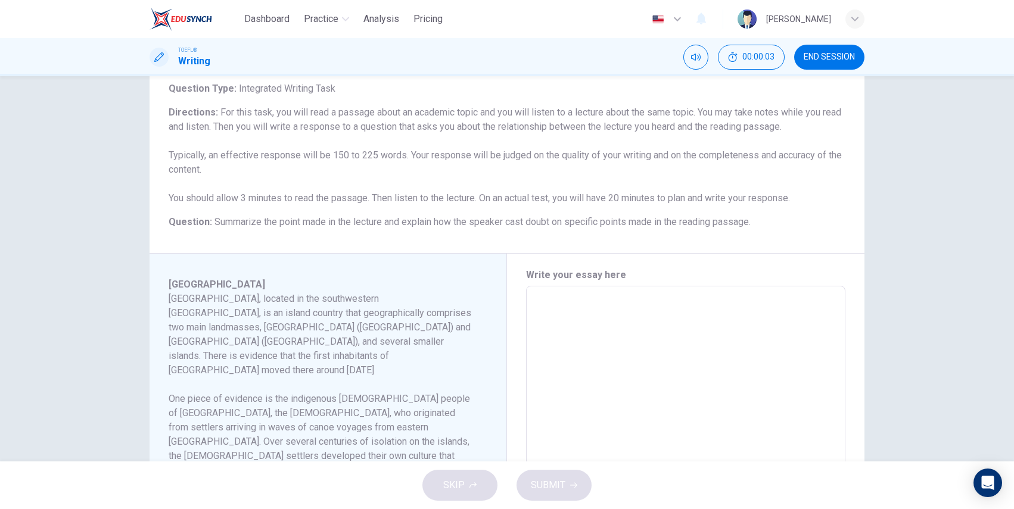 This screenshot has width=1014, height=509. What do you see at coordinates (188, 50) in the screenshot?
I see `span: TOEFL®` at bounding box center [188, 50].